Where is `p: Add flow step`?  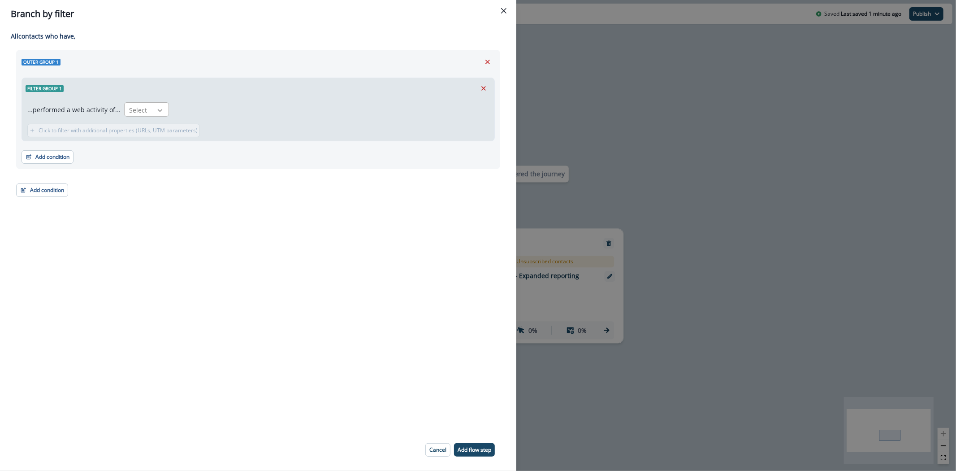
p: Add flow step is located at coordinates (474, 450).